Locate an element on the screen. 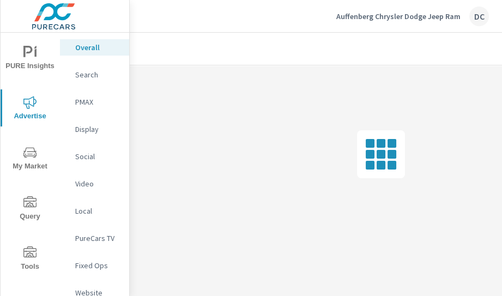 This screenshot has height=296, width=502. p: Search is located at coordinates (98, 75).